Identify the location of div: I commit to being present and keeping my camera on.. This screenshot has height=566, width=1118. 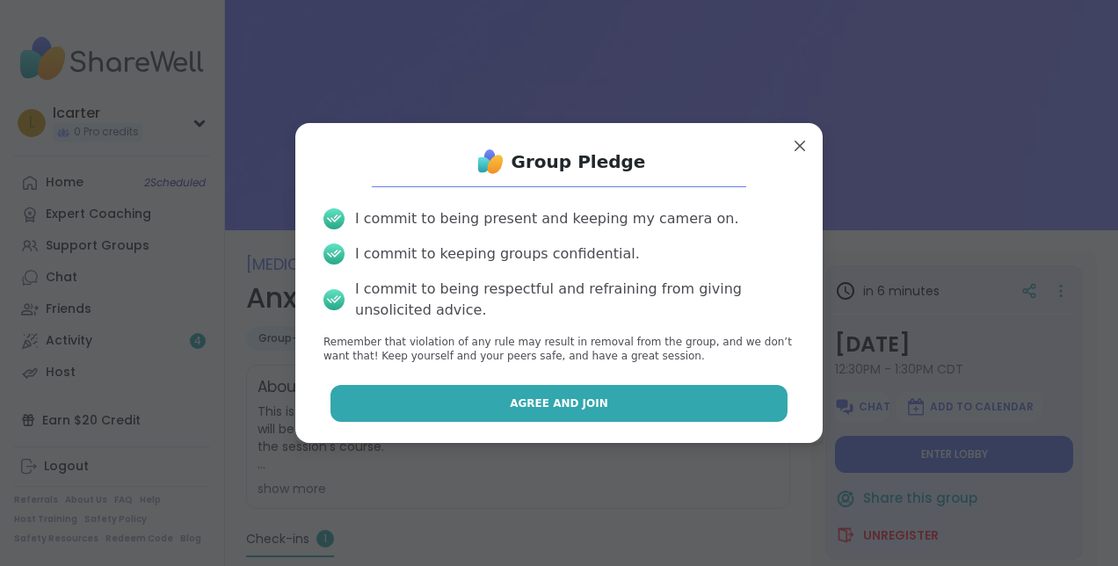
(547, 219).